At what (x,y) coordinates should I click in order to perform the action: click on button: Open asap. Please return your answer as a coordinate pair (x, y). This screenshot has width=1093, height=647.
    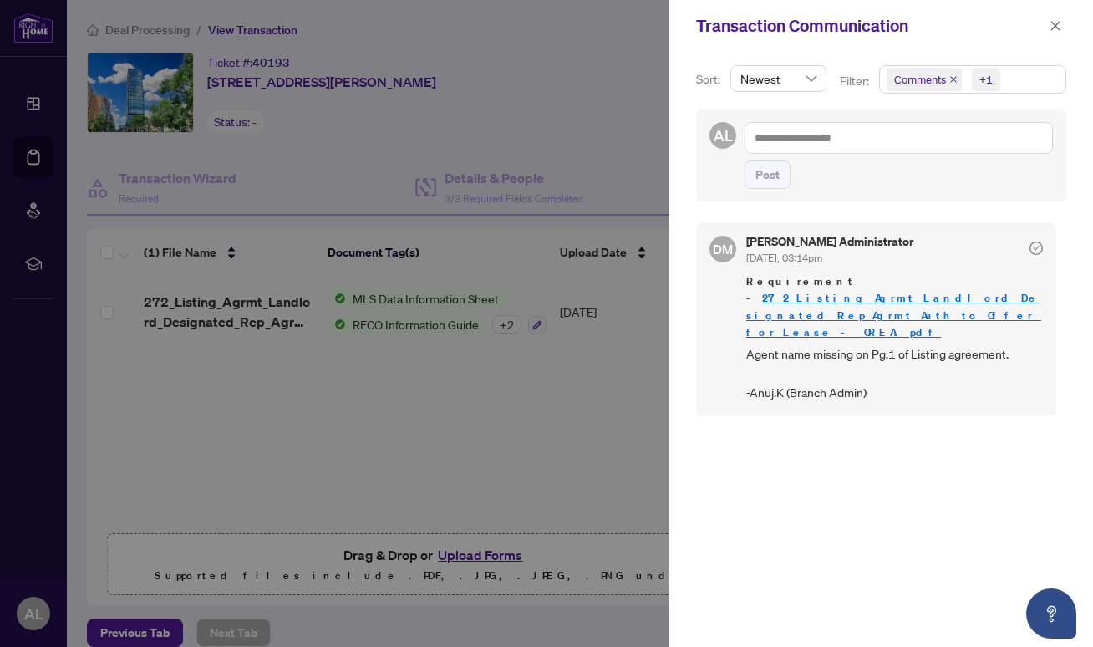
    Looking at the image, I should click on (1052, 614).